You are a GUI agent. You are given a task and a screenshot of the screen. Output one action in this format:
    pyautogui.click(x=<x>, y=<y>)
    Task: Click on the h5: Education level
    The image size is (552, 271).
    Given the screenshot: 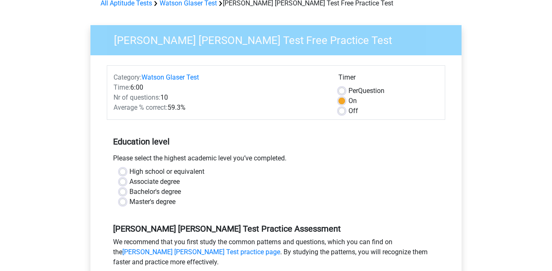 What is the action you would take?
    pyautogui.click(x=276, y=141)
    